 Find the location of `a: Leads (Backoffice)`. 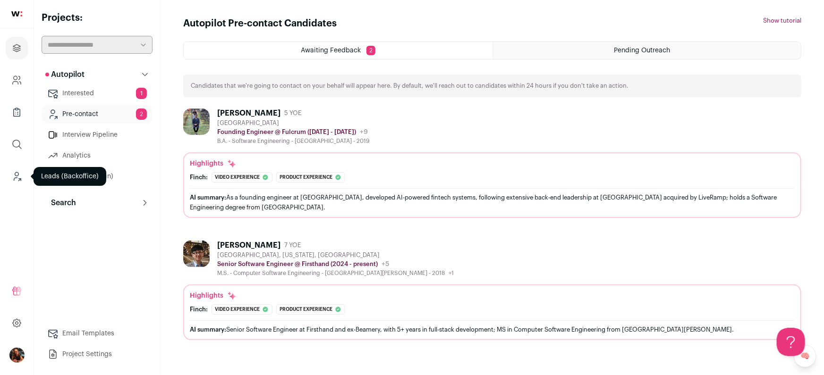

a: Leads (Backoffice) is located at coordinates (17, 177).